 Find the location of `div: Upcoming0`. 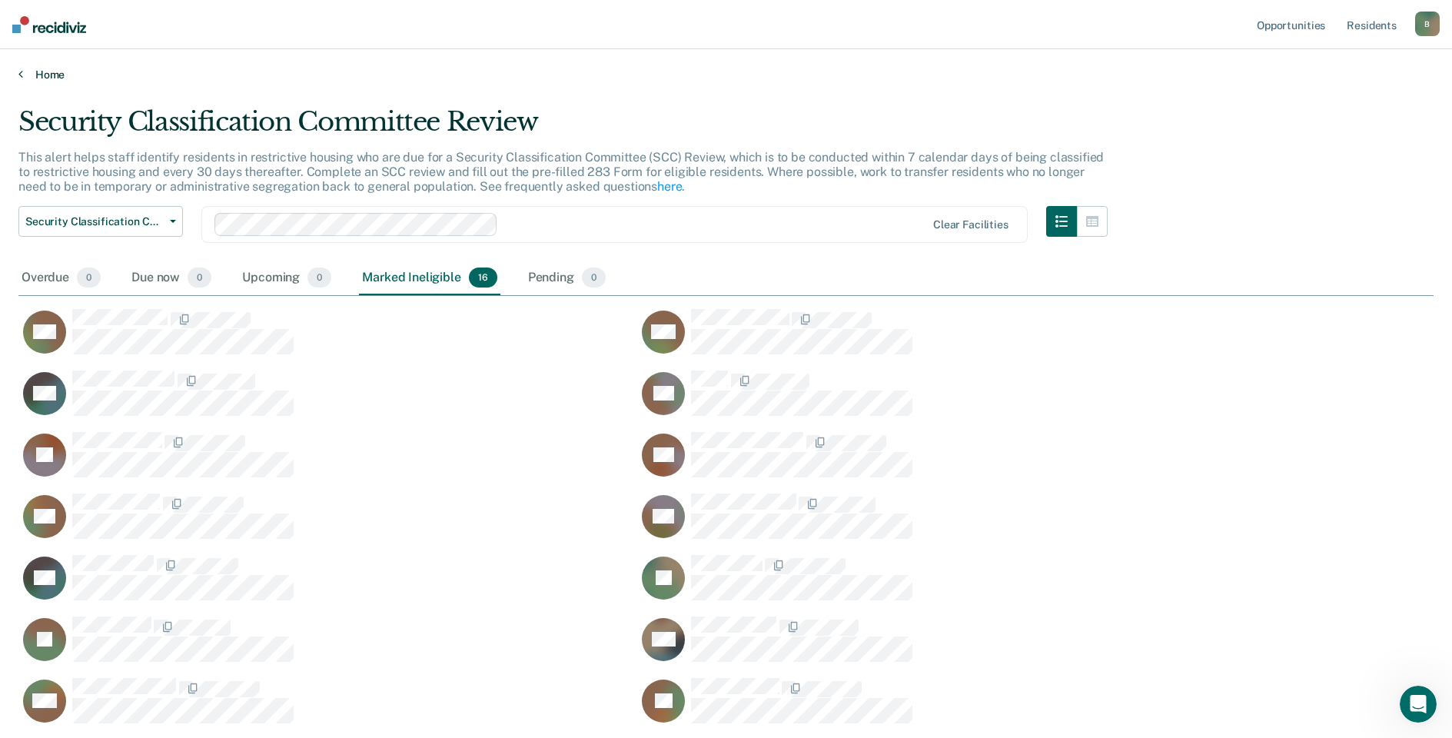

div: Upcoming0 is located at coordinates (287, 278).